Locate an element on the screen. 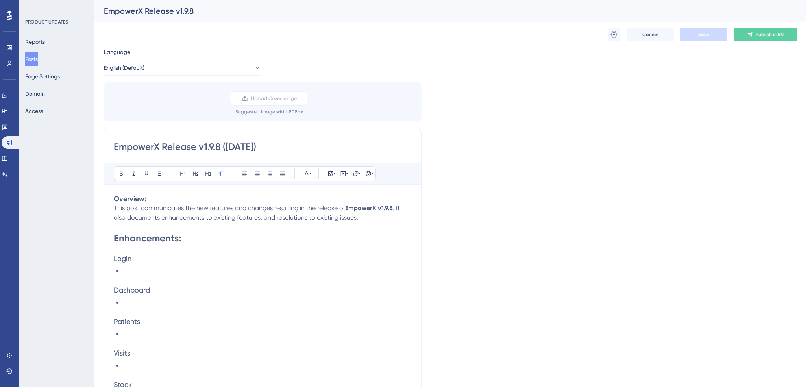 The image size is (806, 387). input: Post Title is located at coordinates (263, 147).